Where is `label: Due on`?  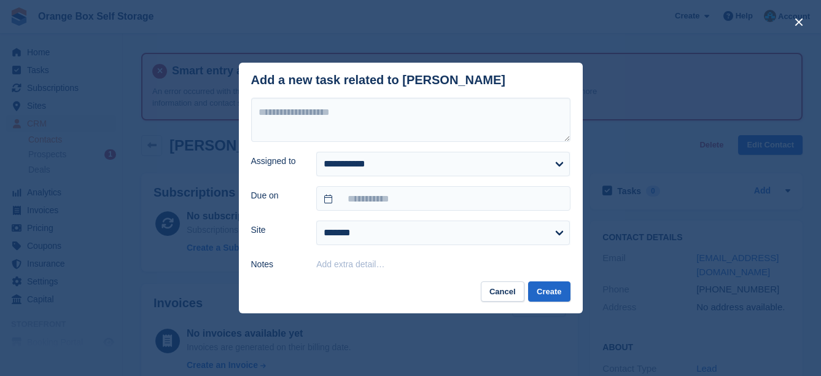
label: Due on is located at coordinates (276, 195).